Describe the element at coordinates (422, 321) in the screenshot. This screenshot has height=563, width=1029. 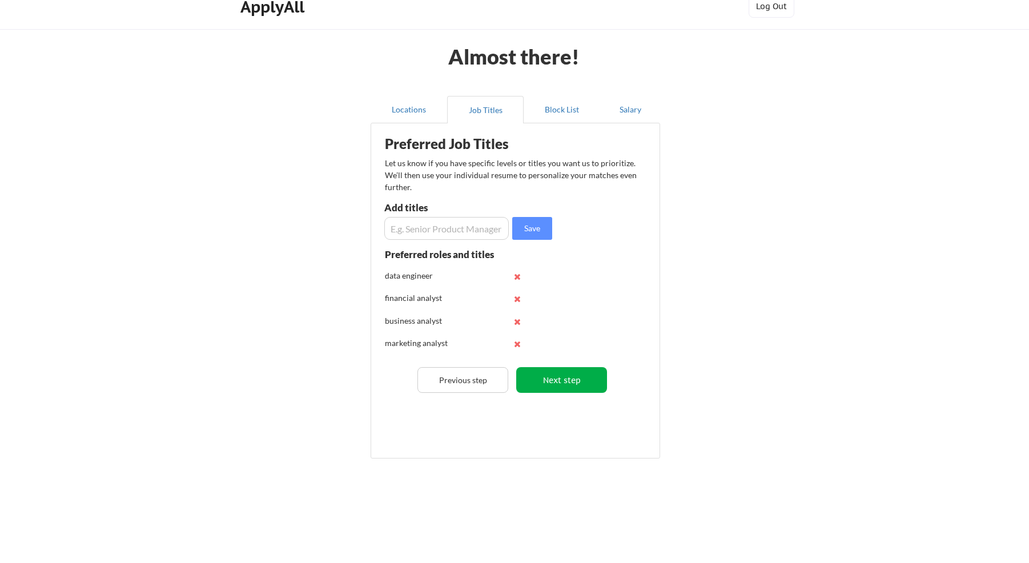
I see `div: business analyst` at that location.